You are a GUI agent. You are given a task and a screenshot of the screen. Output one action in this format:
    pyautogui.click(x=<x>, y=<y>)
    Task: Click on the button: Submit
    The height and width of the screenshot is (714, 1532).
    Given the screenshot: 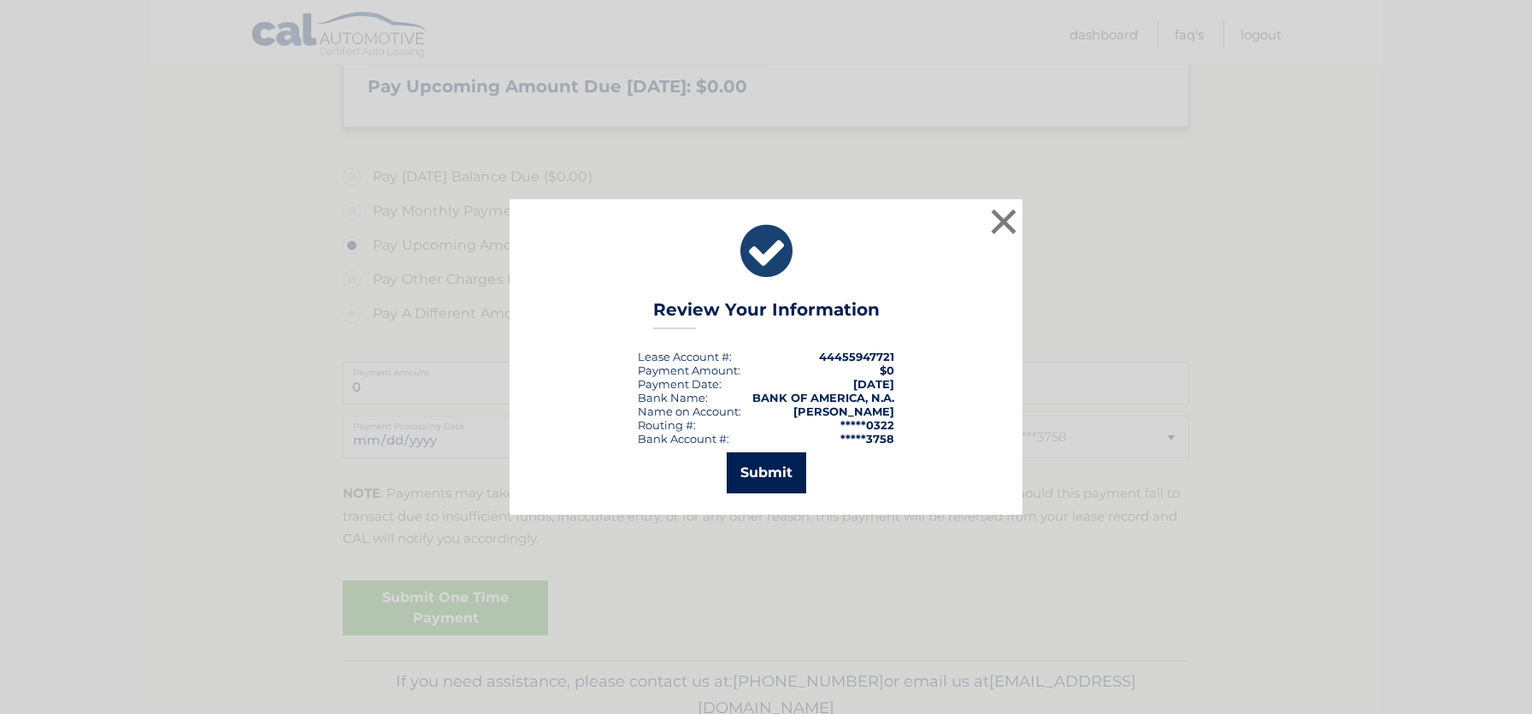 What is the action you would take?
    pyautogui.click(x=766, y=473)
    